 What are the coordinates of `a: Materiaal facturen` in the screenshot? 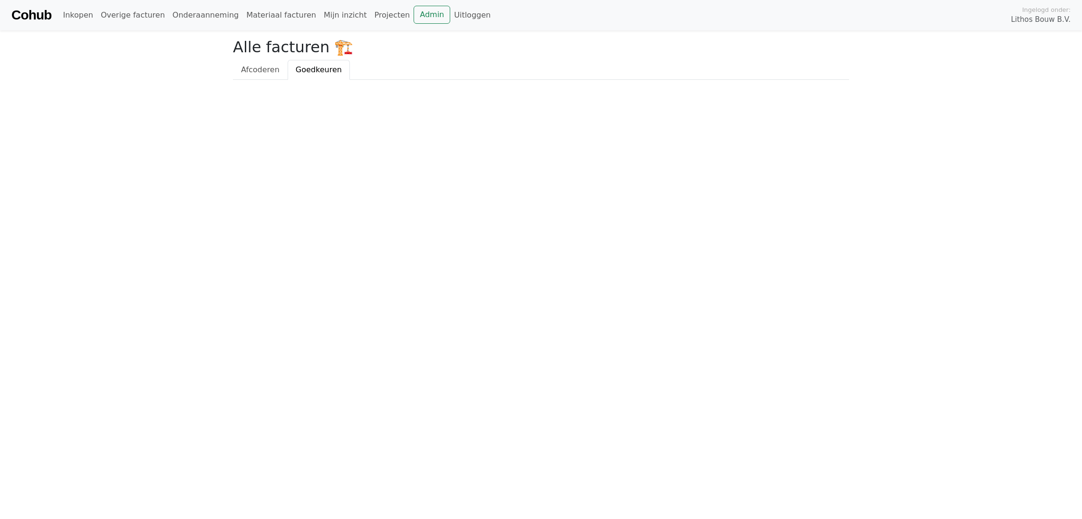 It's located at (281, 15).